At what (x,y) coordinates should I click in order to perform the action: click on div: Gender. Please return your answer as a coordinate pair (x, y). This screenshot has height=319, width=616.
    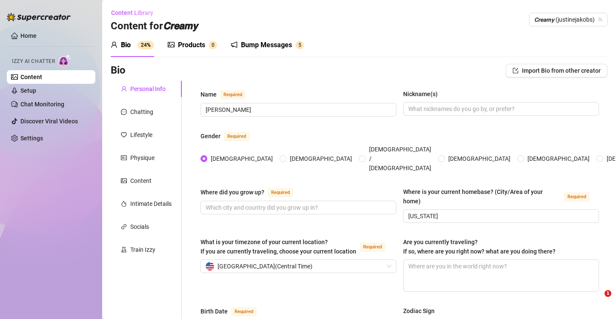
    Looking at the image, I should click on (210, 136).